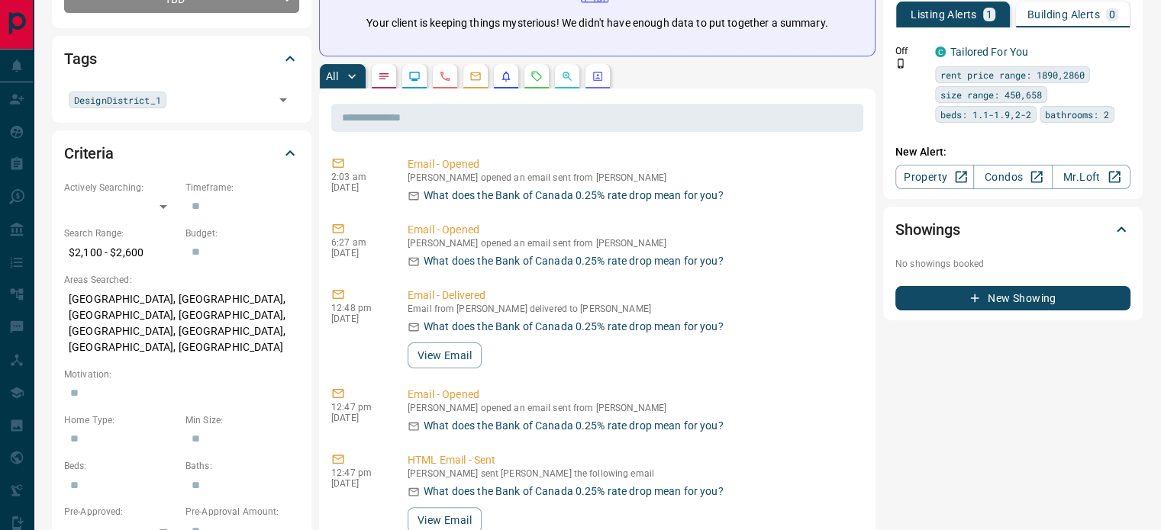  I want to click on p: 1, so click(989, 15).